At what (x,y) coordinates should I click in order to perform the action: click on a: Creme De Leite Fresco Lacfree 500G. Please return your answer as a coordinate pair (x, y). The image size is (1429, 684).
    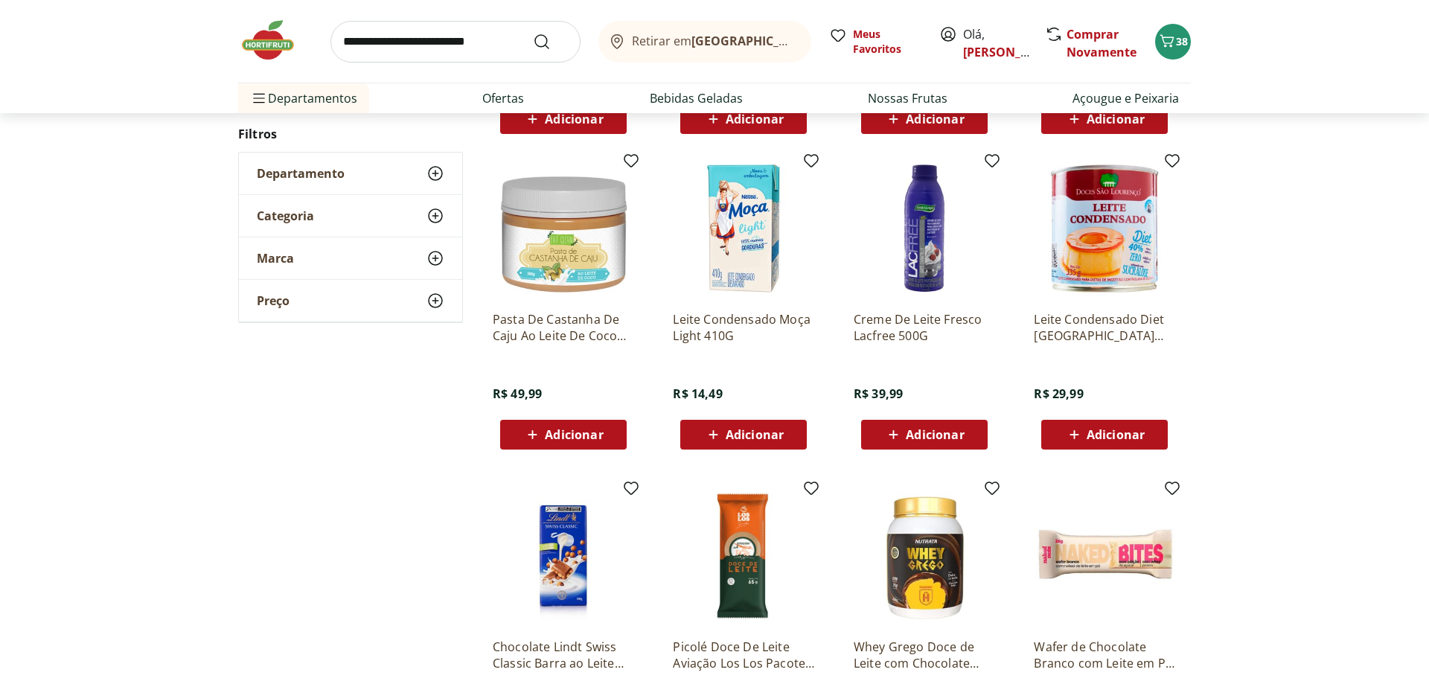
    Looking at the image, I should click on (924, 328).